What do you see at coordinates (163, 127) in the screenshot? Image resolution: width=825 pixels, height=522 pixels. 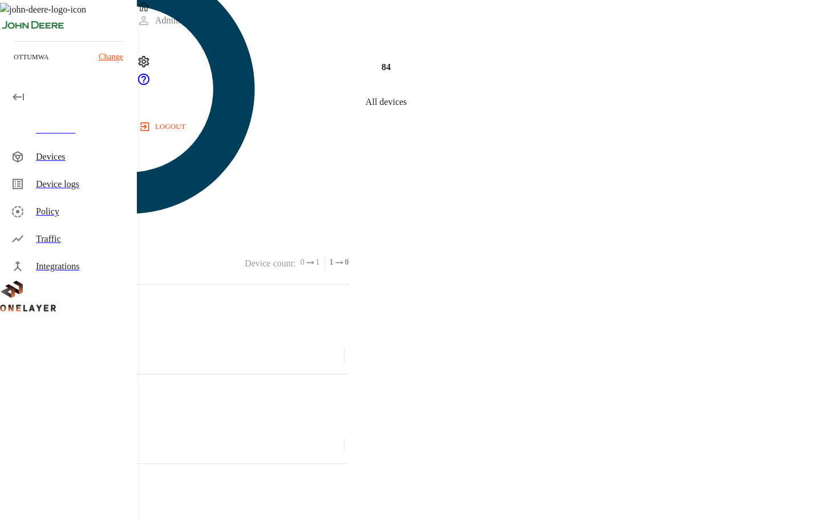 I see `button: logout` at bounding box center [163, 127].